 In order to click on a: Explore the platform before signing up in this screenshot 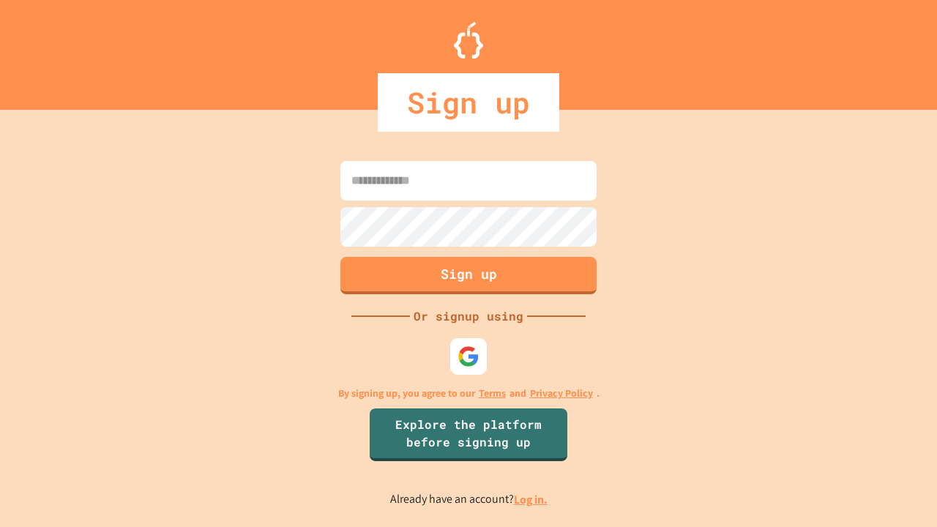, I will do `click(468, 435)`.